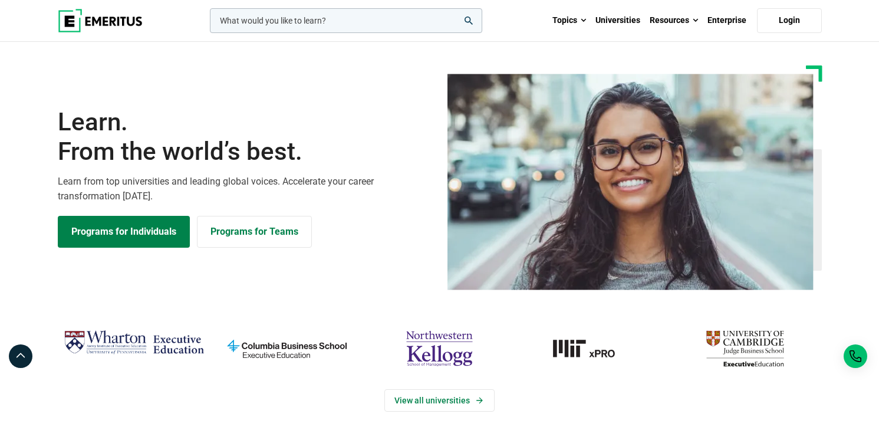 Image resolution: width=879 pixels, height=427 pixels. I want to click on a: Wharton Executive Education, so click(134, 343).